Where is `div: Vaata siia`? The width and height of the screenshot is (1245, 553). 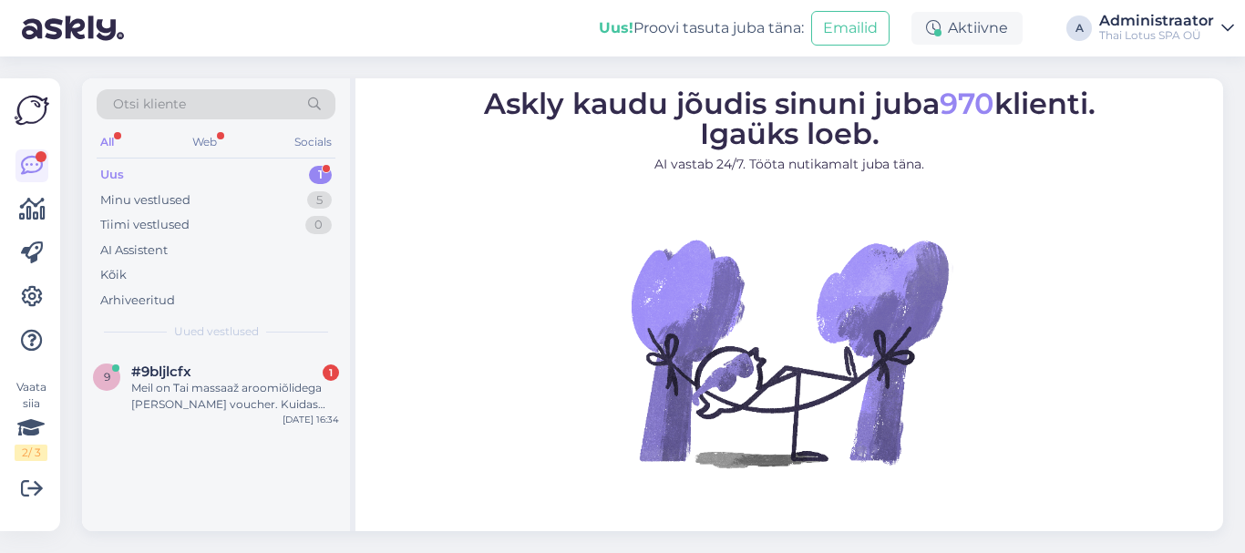 div: Vaata siia is located at coordinates (31, 420).